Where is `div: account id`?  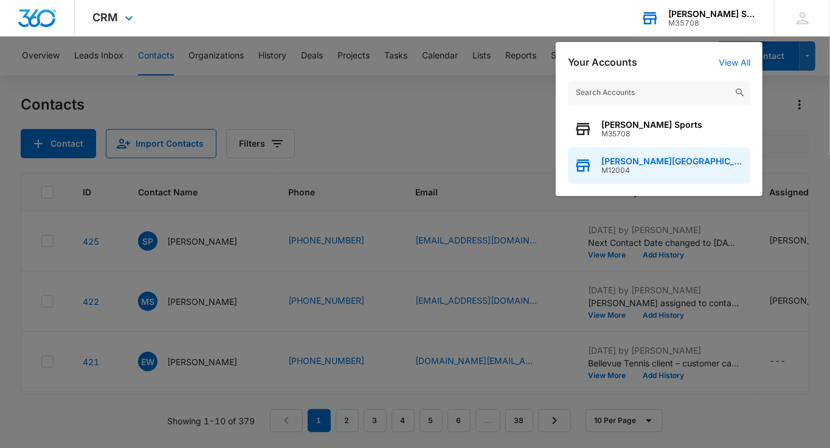
div: account id is located at coordinates (713, 23).